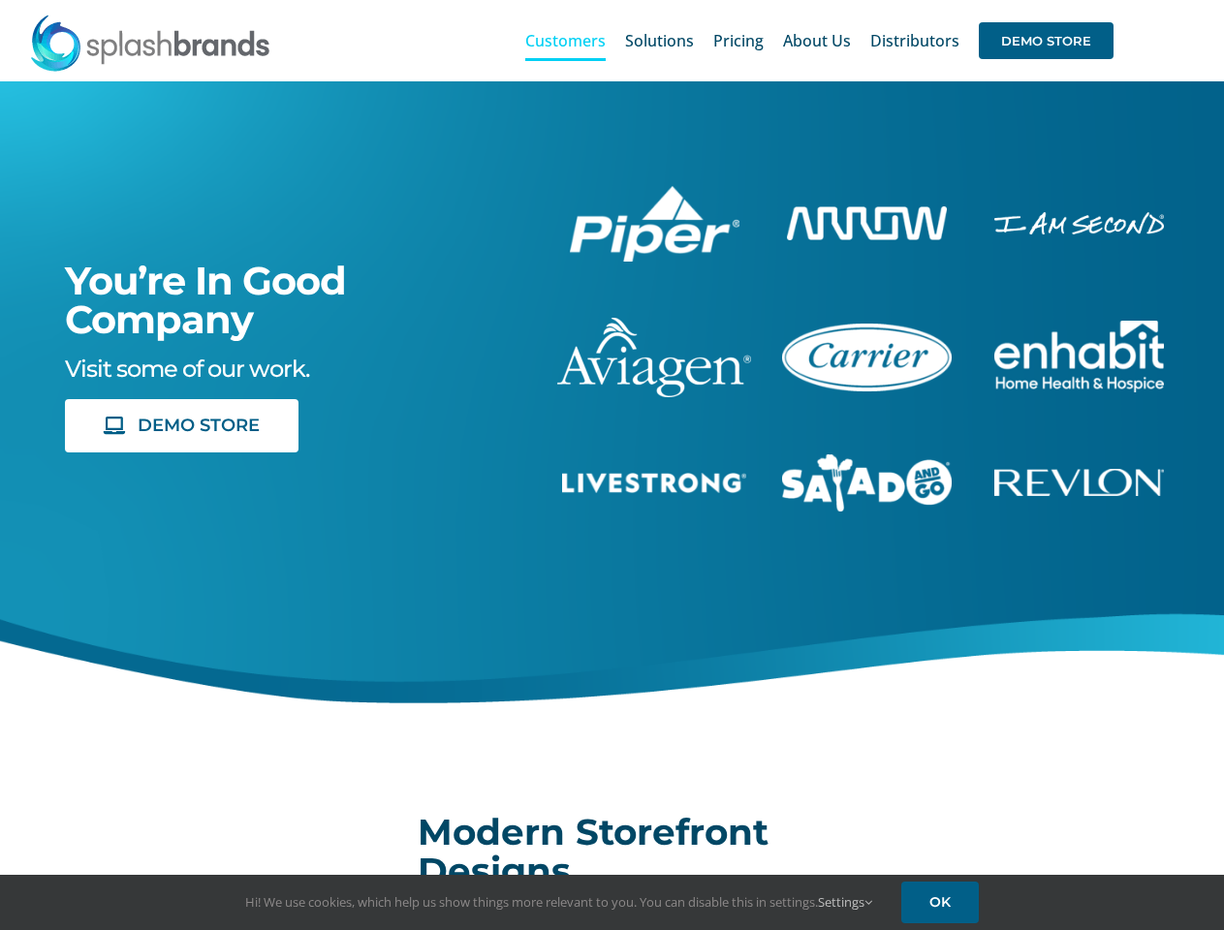 This screenshot has height=930, width=1224. Describe the element at coordinates (738, 41) in the screenshot. I see `span: Pricing` at that location.